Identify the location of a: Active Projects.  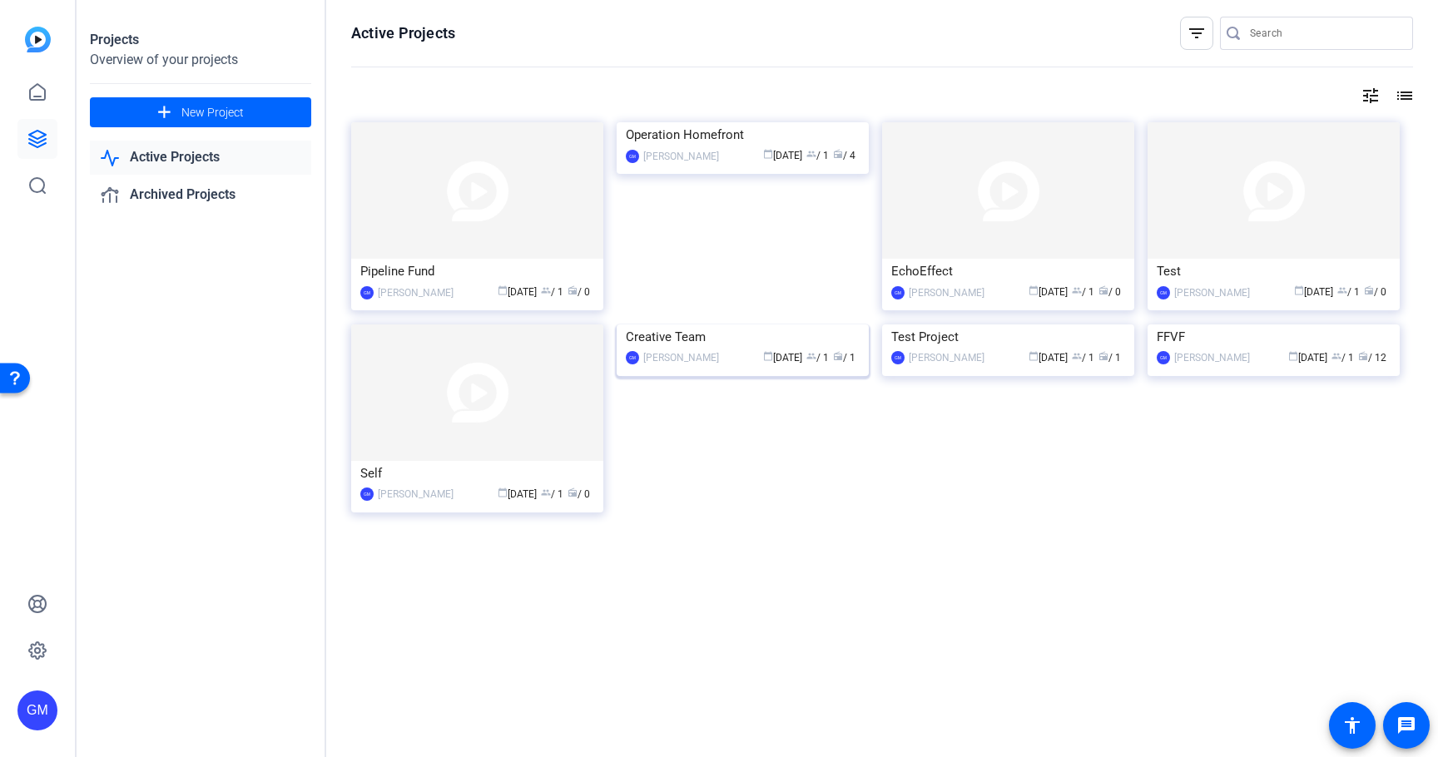
(201, 157).